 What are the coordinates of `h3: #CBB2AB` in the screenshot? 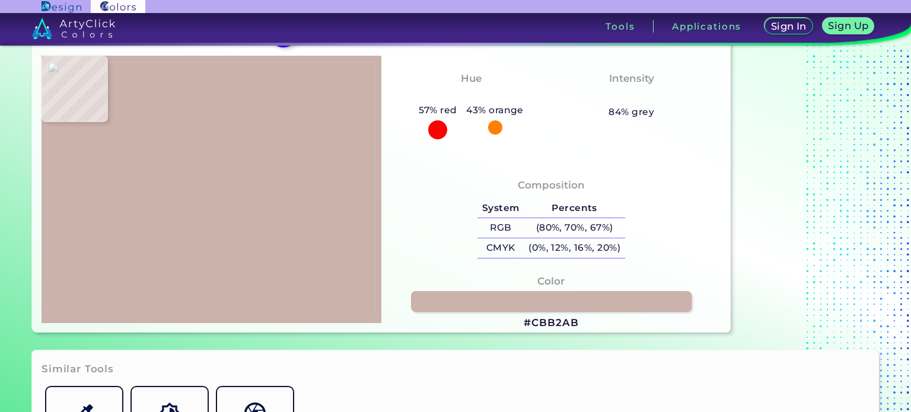 It's located at (551, 323).